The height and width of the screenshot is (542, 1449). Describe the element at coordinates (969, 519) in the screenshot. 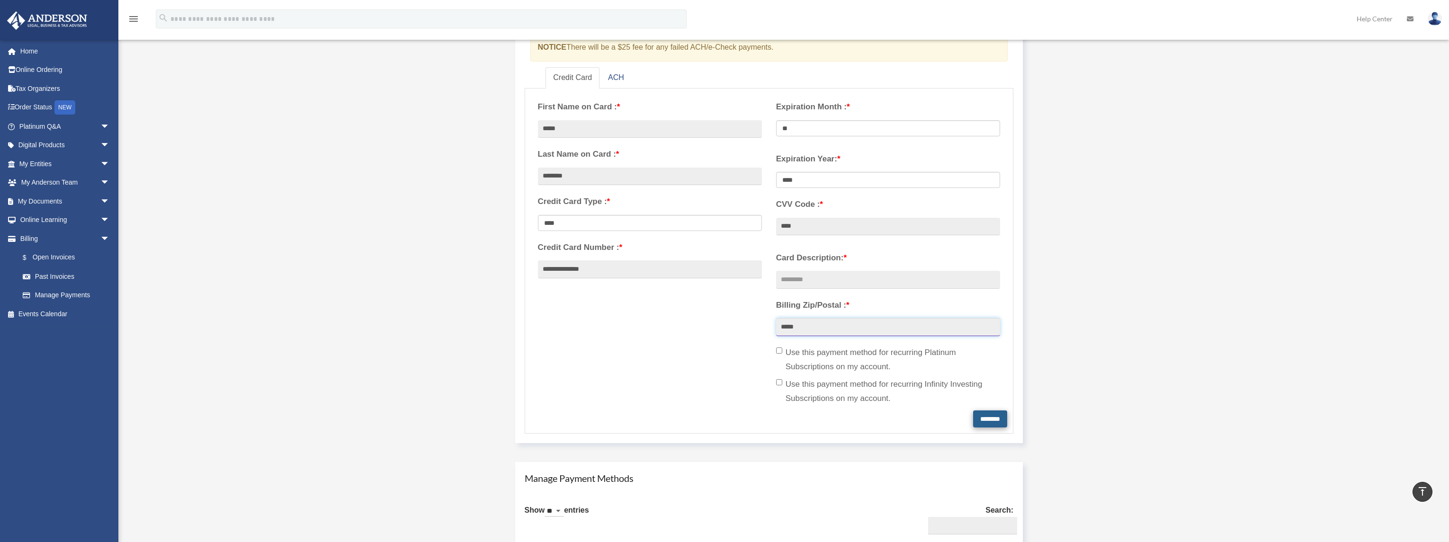

I see `label: Search:` at that location.